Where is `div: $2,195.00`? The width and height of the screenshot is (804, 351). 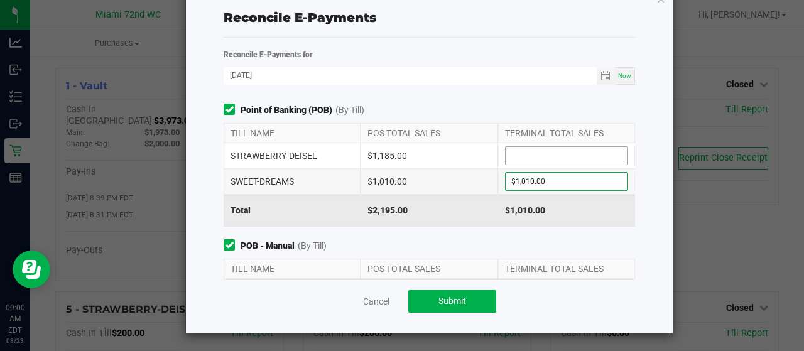
div: $2,195.00 is located at coordinates (429, 211).